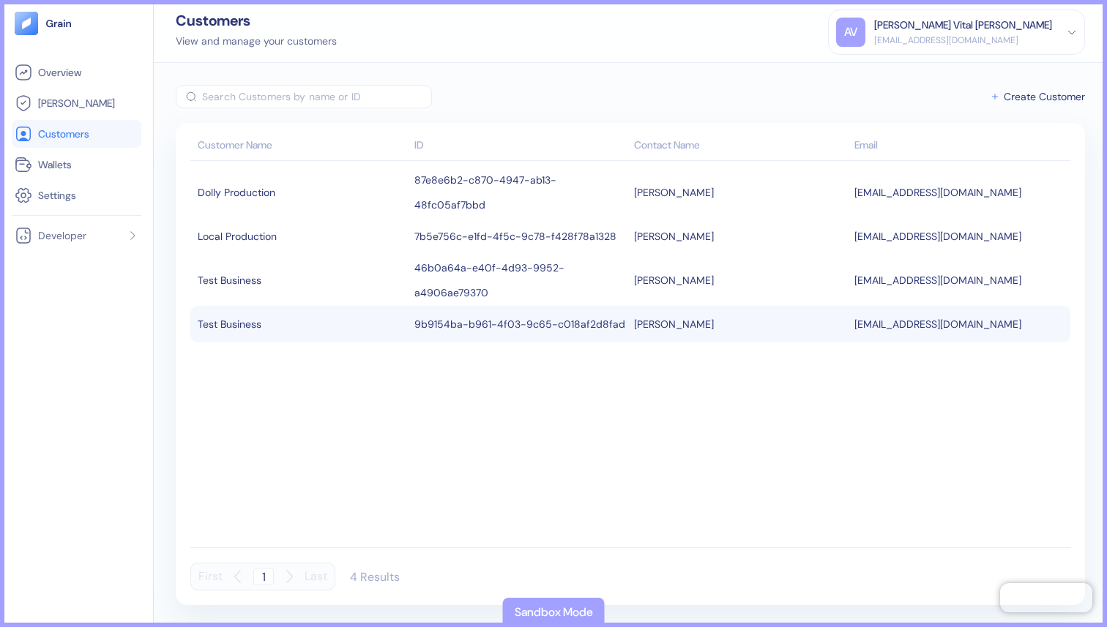 The width and height of the screenshot is (1107, 627). What do you see at coordinates (740, 146) in the screenshot?
I see `th: Contact Name` at bounding box center [740, 146].